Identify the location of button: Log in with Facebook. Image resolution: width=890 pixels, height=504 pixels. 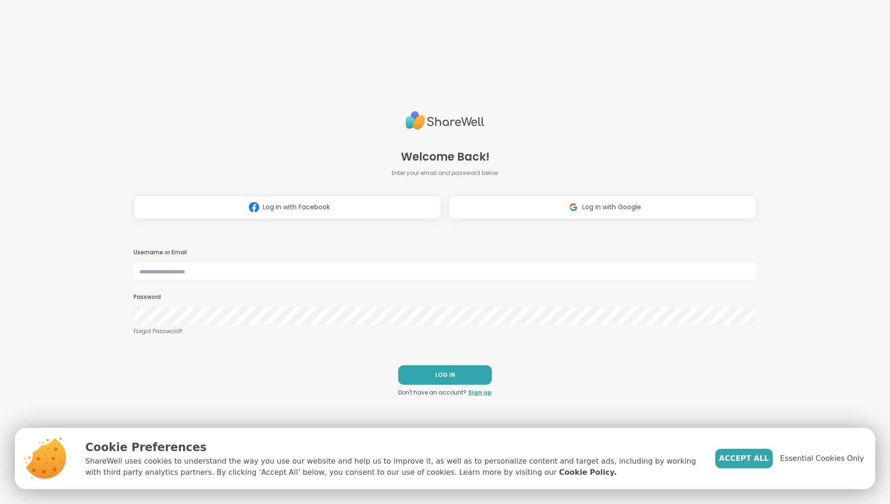
(287, 207).